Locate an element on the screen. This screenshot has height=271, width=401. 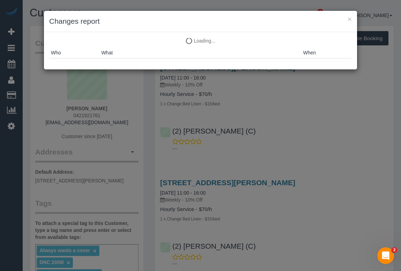
th: What is located at coordinates (201, 53).